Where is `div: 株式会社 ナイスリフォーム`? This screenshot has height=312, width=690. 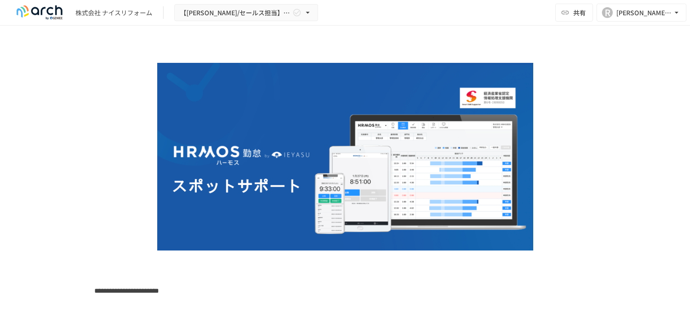
div: 株式会社 ナイスリフォーム is located at coordinates (114, 13).